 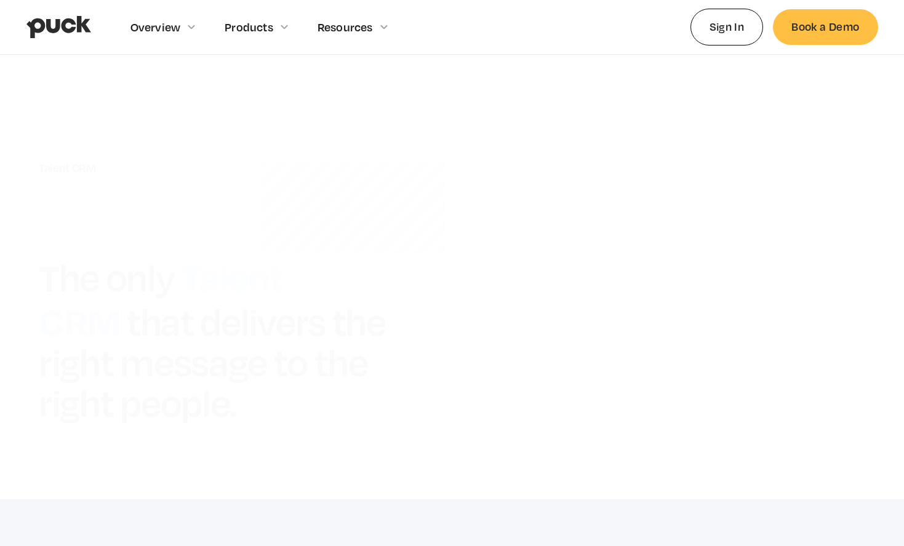 I want to click on a: Book a Demo, so click(x=825, y=26).